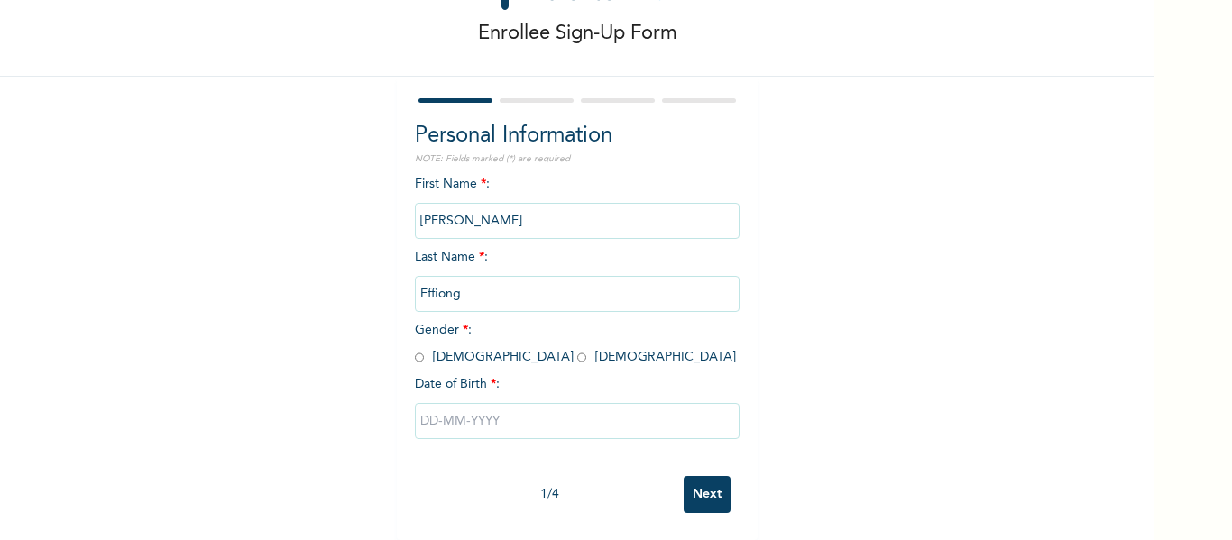 The image size is (1232, 540). I want to click on p: NOTE: Fields marked (*) are required, so click(577, 159).